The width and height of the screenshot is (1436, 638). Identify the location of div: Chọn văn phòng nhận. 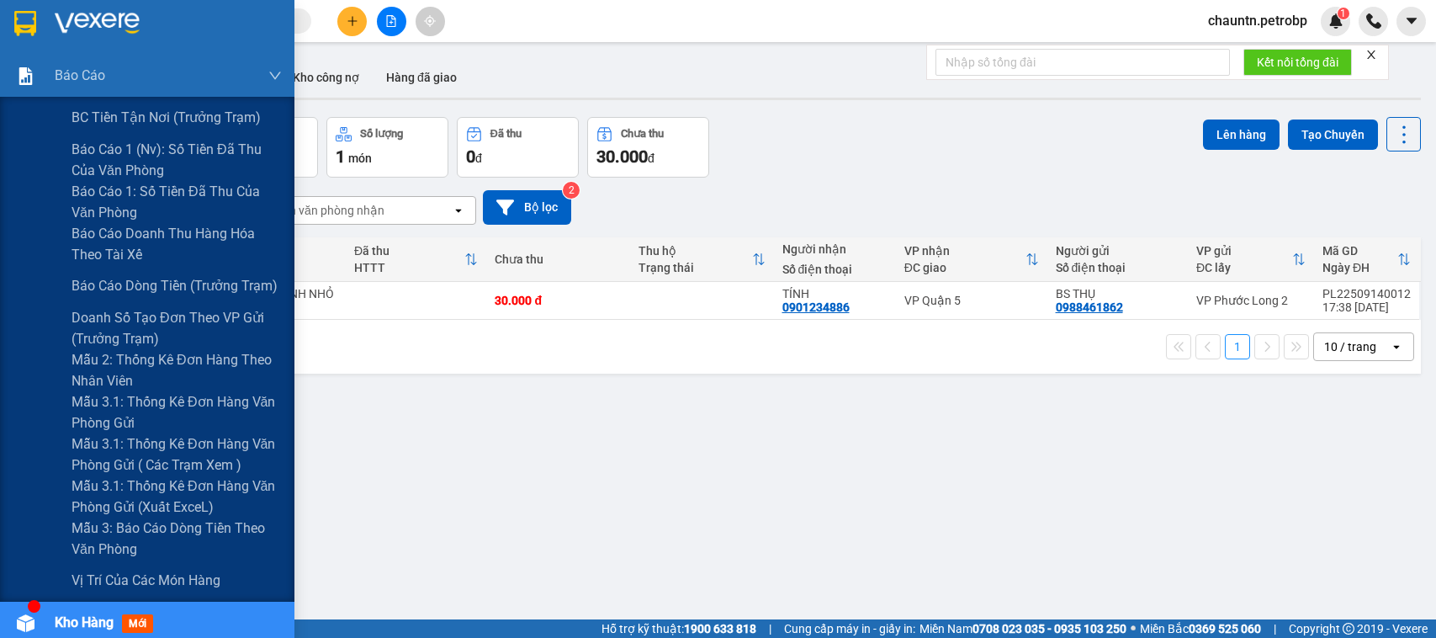
(326, 210).